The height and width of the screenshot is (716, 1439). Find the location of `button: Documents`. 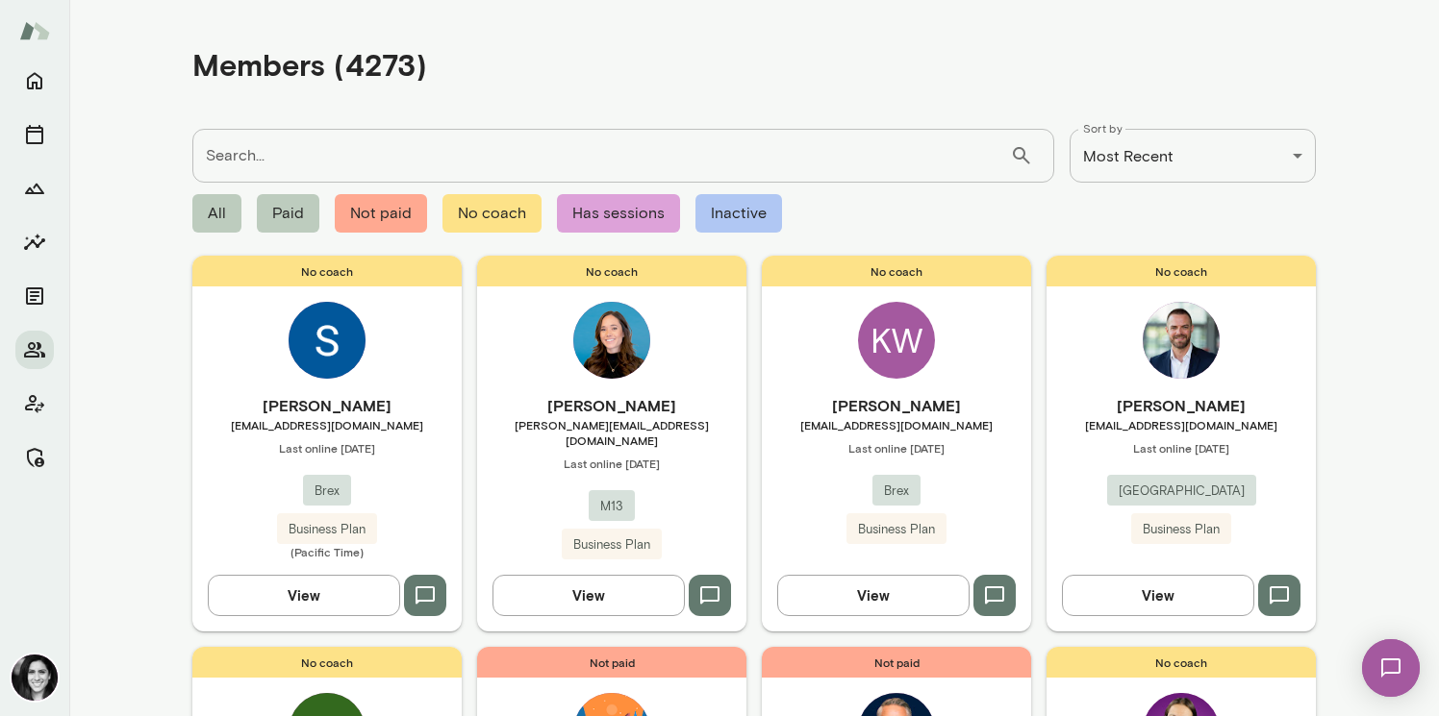

button: Documents is located at coordinates (35, 296).